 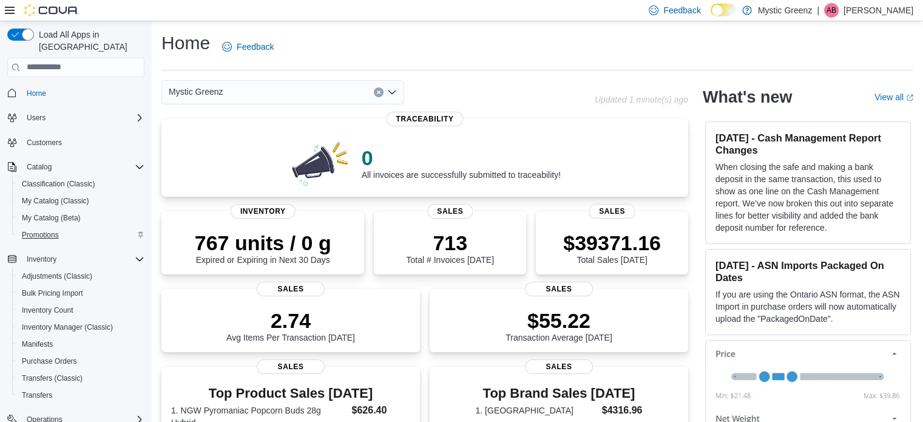 What do you see at coordinates (51, 218) in the screenshot?
I see `a: My Catalog (Beta)` at bounding box center [51, 218].